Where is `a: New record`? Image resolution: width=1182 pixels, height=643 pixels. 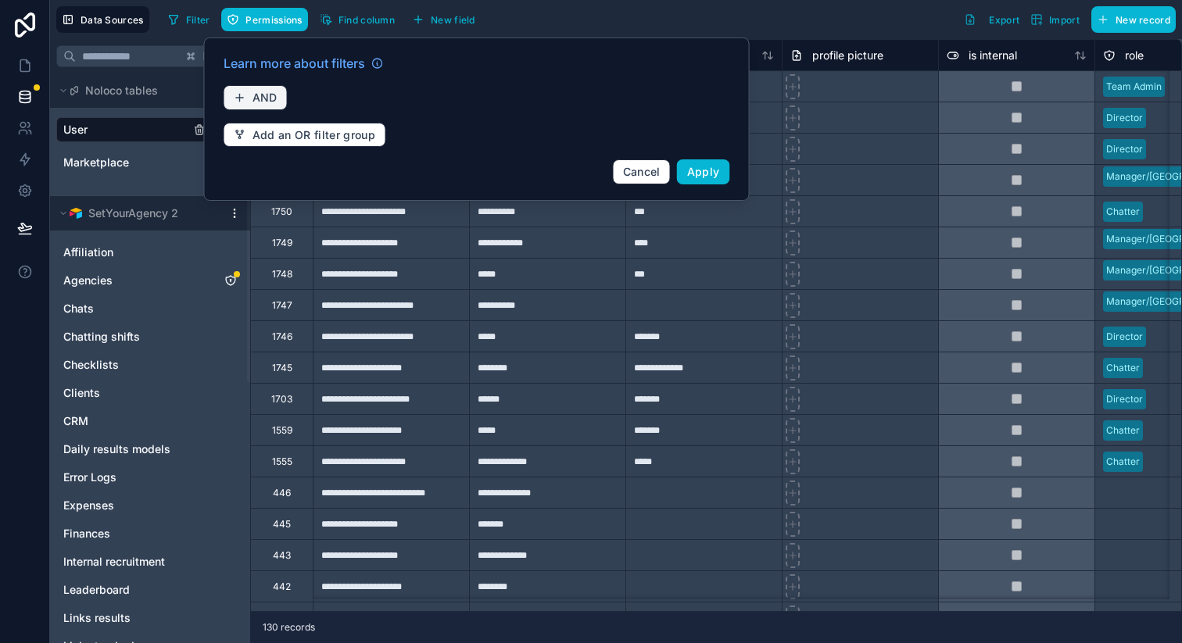 a: New record is located at coordinates (1130, 20).